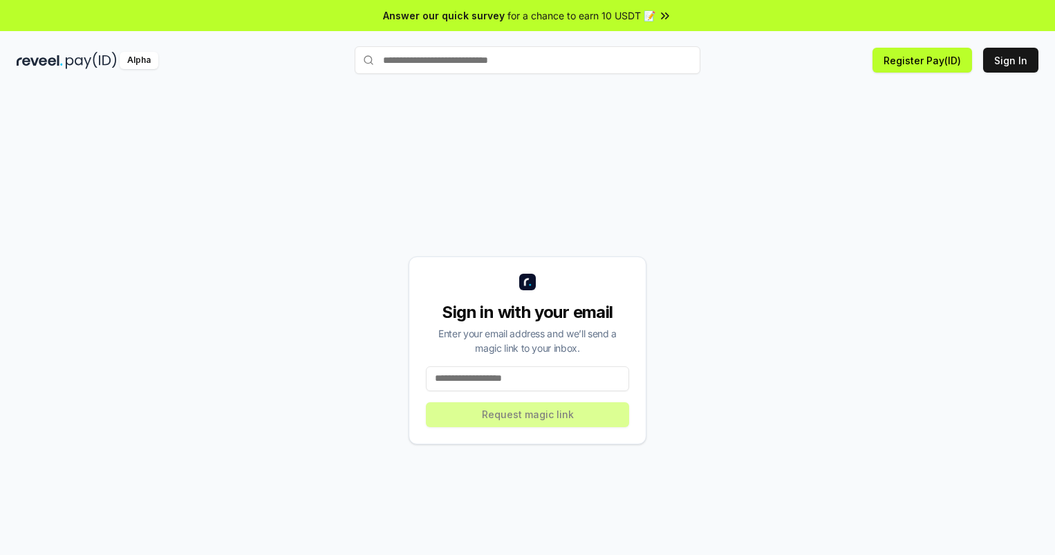 The height and width of the screenshot is (555, 1055). I want to click on span: for a chance to earn 10 USDT 📝, so click(581, 15).